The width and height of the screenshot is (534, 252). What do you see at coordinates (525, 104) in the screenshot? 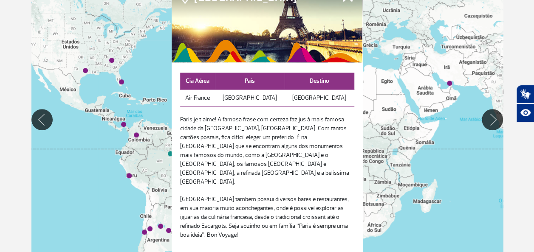
I see `div: Plugin de acessibilidade da Hand Talk.` at bounding box center [525, 104].